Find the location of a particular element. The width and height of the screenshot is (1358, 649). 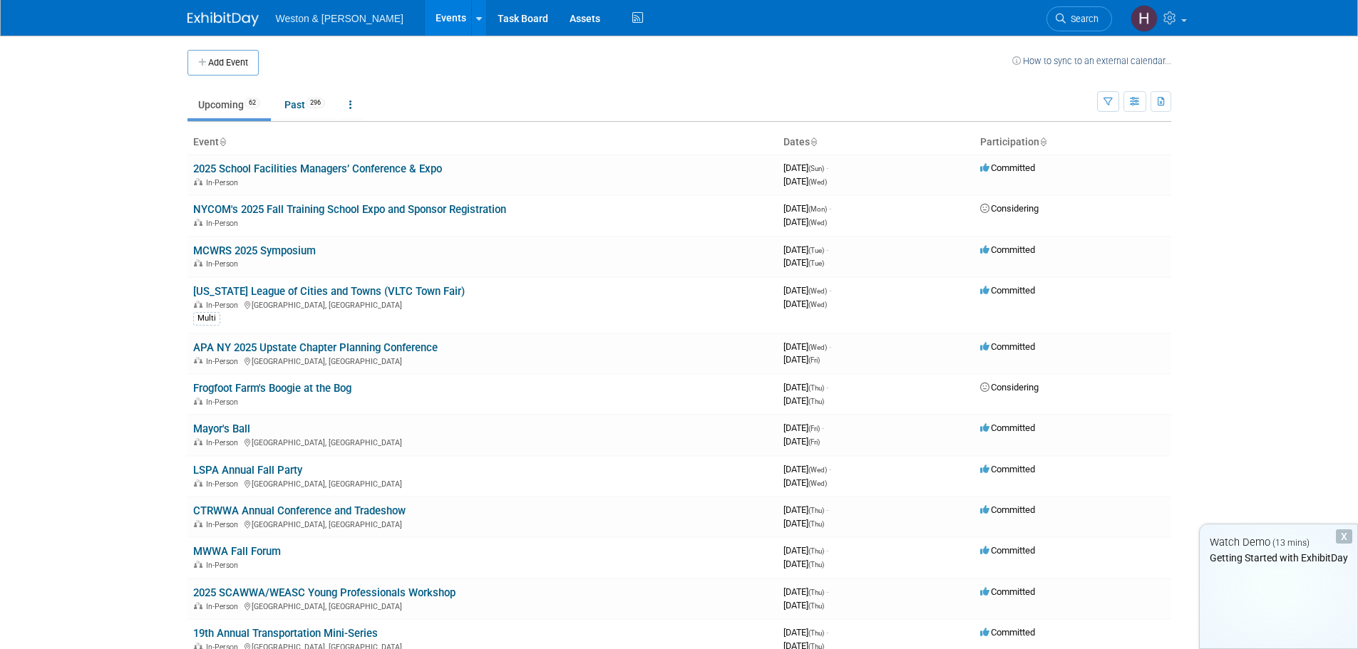

a: Upcoming62 is located at coordinates (229, 105).